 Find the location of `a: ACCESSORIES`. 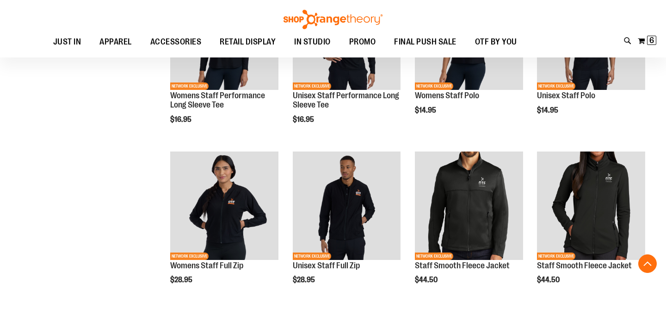

a: ACCESSORIES is located at coordinates (176, 42).